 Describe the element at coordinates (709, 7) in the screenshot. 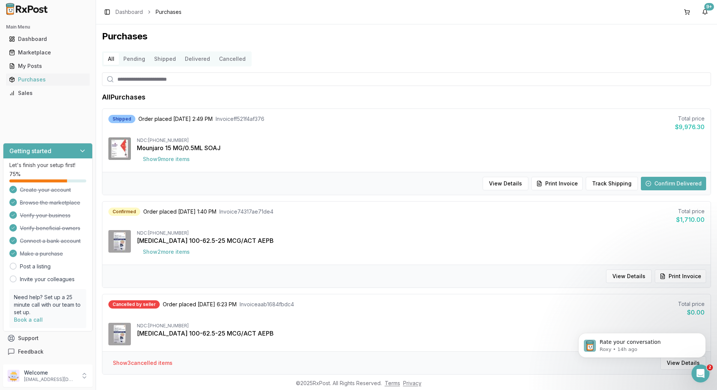

I see `div: 9+` at that location.